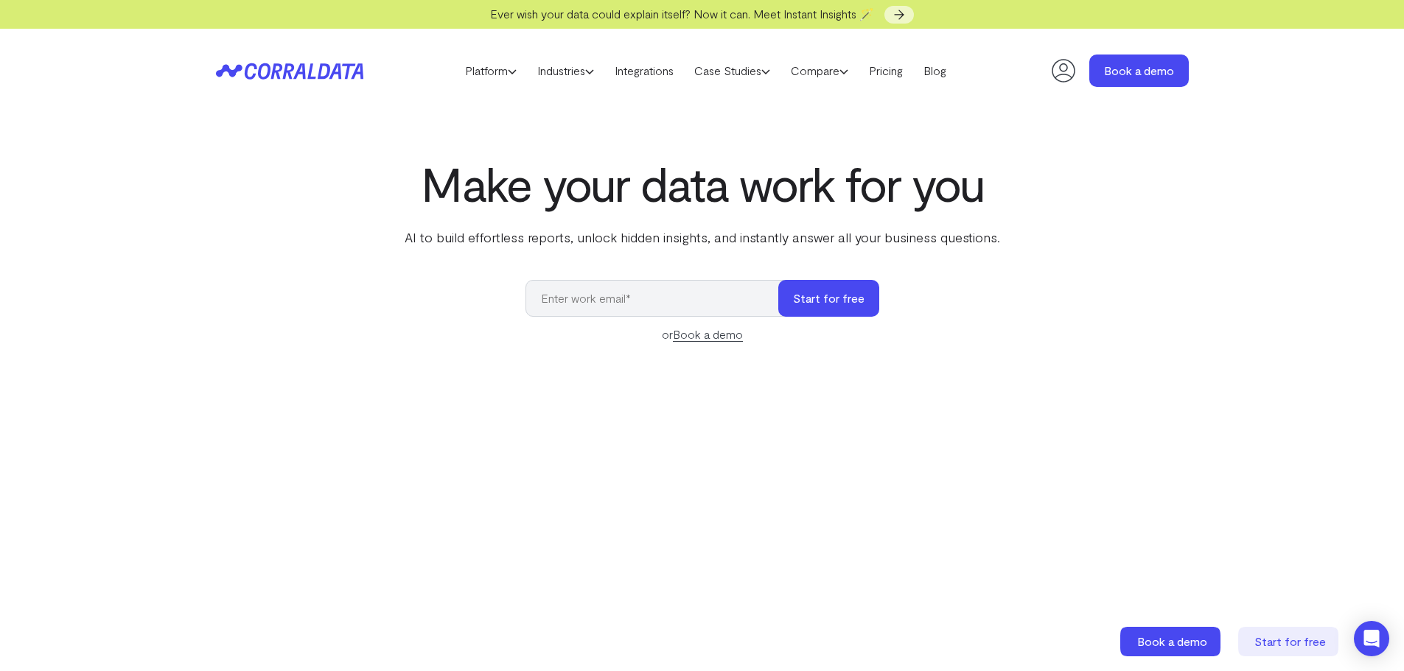  Describe the element at coordinates (828, 298) in the screenshot. I see `button: Start for free` at that location.